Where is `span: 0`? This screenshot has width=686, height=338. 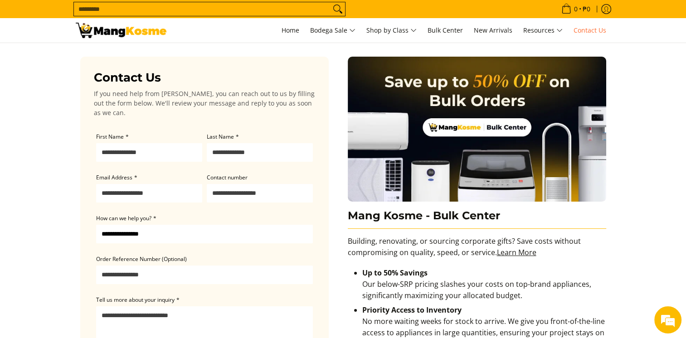 span: 0 is located at coordinates (575, 9).